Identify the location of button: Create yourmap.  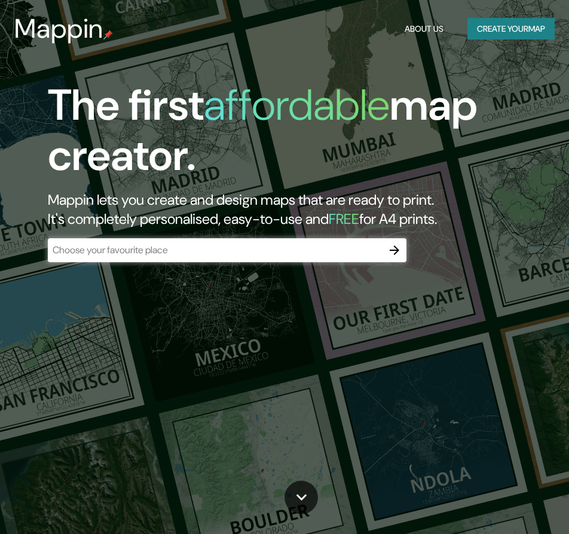
(511, 29).